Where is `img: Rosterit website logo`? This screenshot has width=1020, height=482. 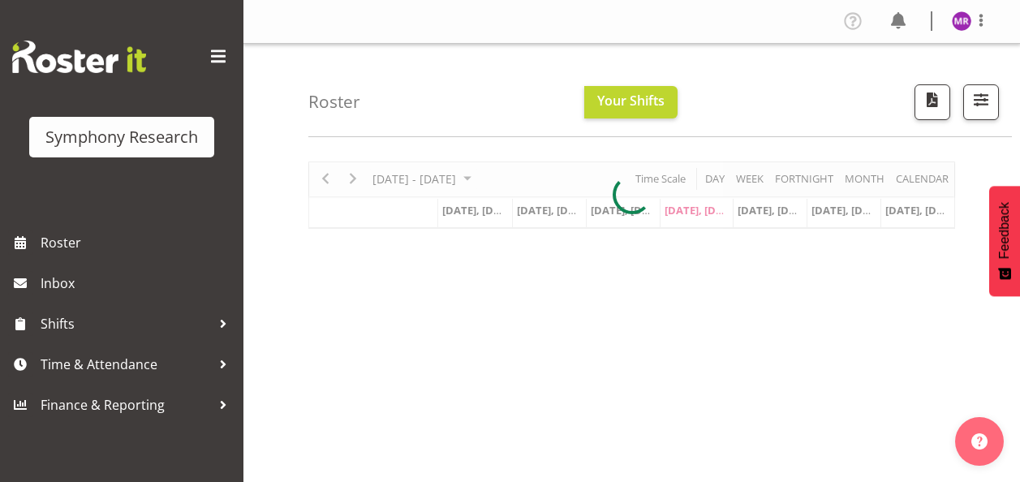
img: Rosterit website logo is located at coordinates (79, 57).